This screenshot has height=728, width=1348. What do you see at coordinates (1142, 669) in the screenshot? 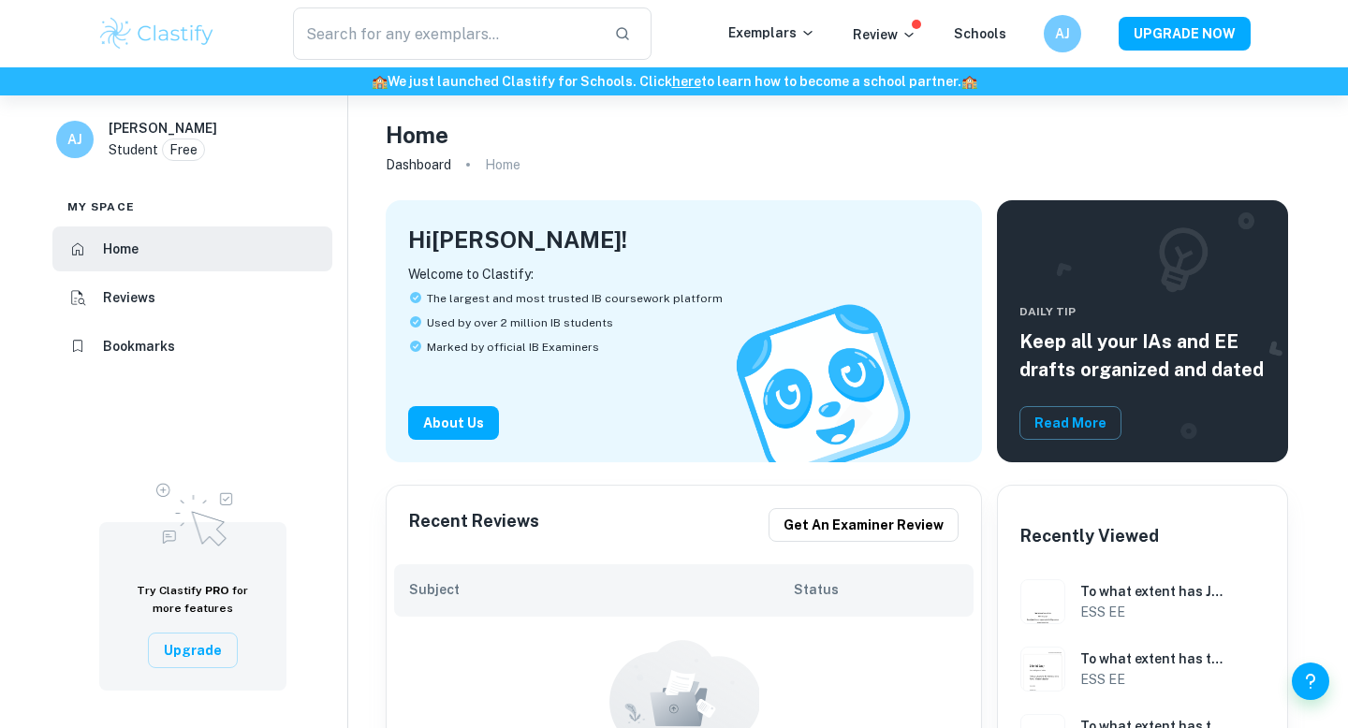
I see `a: ESS EE example thumbnail: To what extent has the 1995 reintroductiTo what extent has the 1995 rei...` at bounding box center [1142, 669].